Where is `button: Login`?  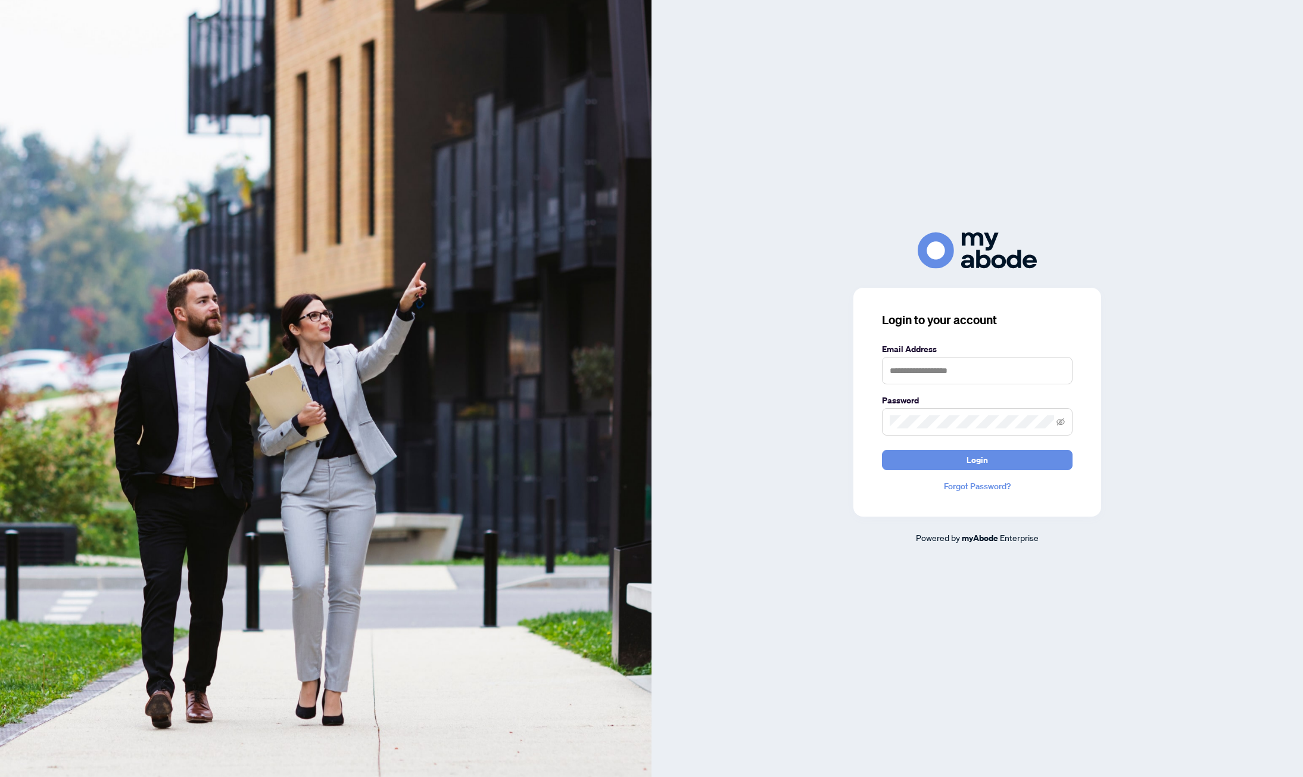
button: Login is located at coordinates (977, 460).